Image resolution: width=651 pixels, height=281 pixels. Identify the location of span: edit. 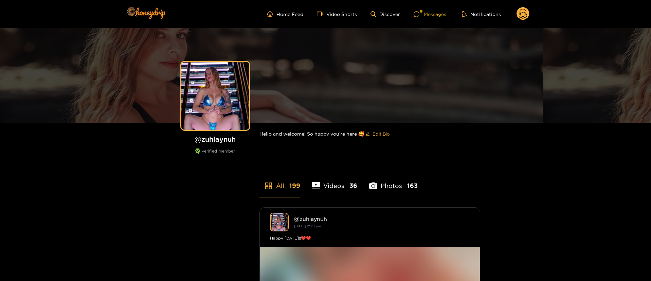
(367, 134).